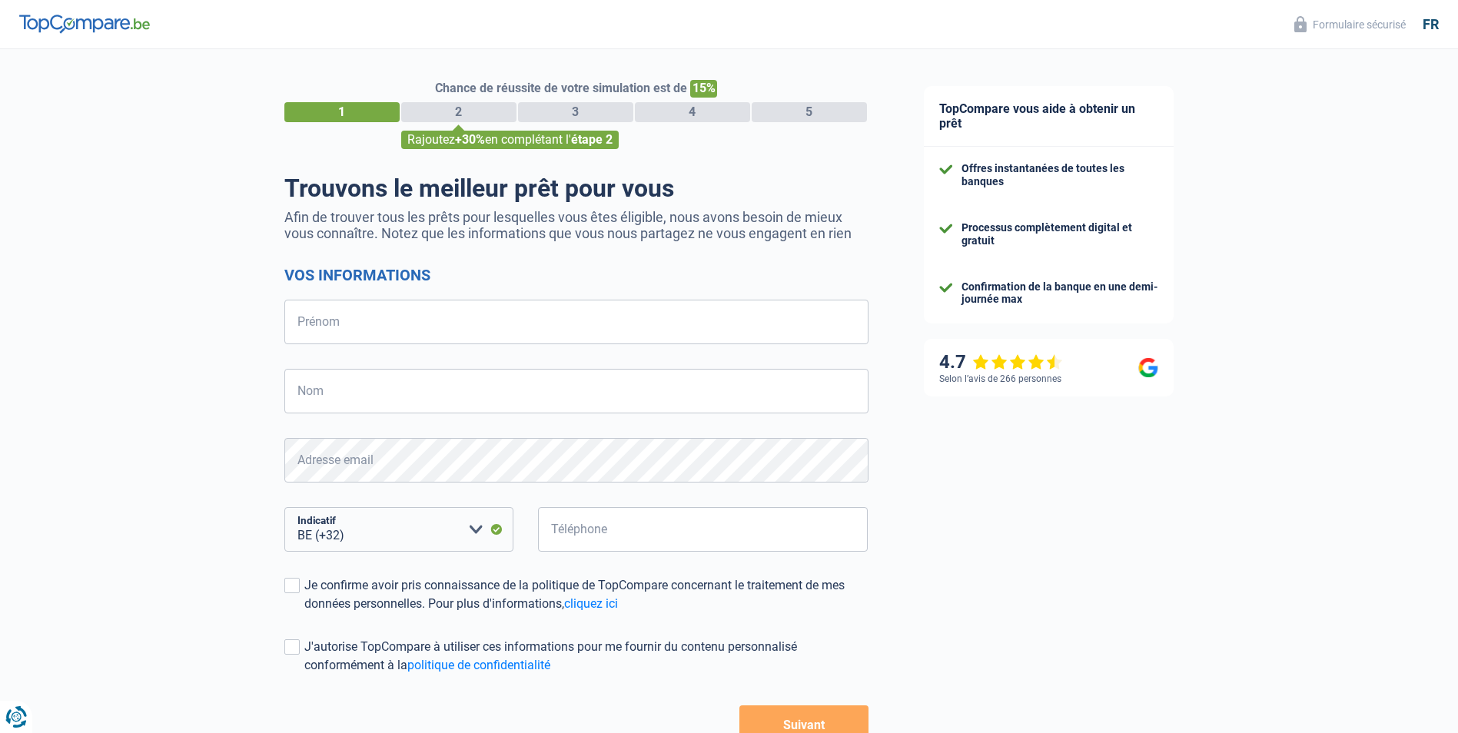 This screenshot has width=1458, height=733. Describe the element at coordinates (1350, 24) in the screenshot. I see `button: Formulaire sécurisé` at that location.